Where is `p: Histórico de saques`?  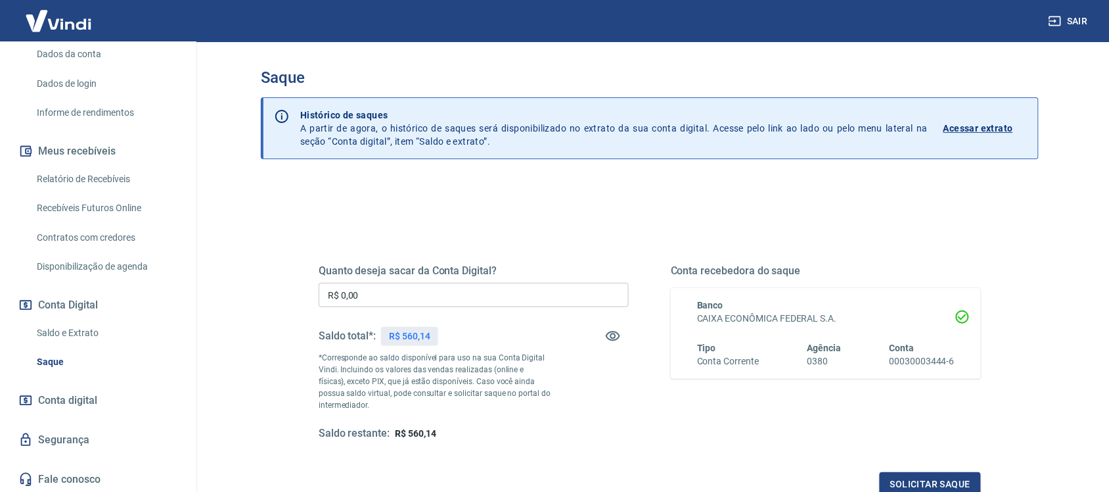
p: Histórico de saques is located at coordinates (614, 115).